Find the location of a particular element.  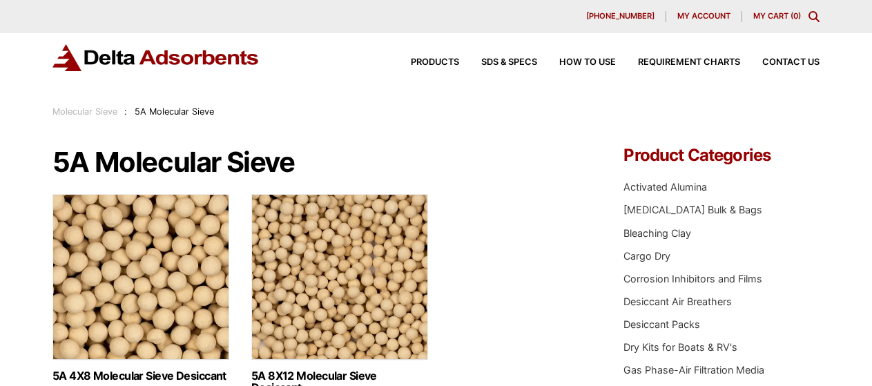

a: Gas Phase-Air Filtration Media is located at coordinates (694, 370).